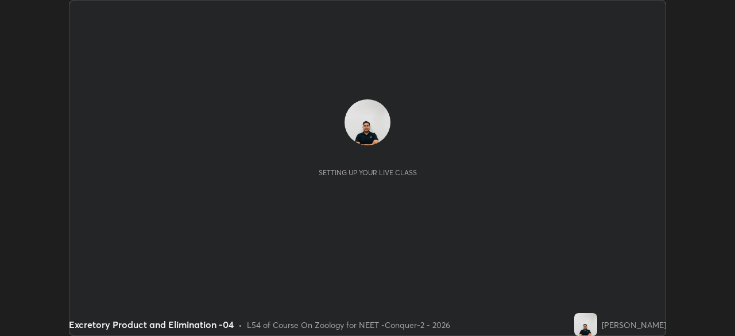 Image resolution: width=735 pixels, height=336 pixels. What do you see at coordinates (151, 324) in the screenshot?
I see `div: Excretory Product and Elimination -04` at bounding box center [151, 324].